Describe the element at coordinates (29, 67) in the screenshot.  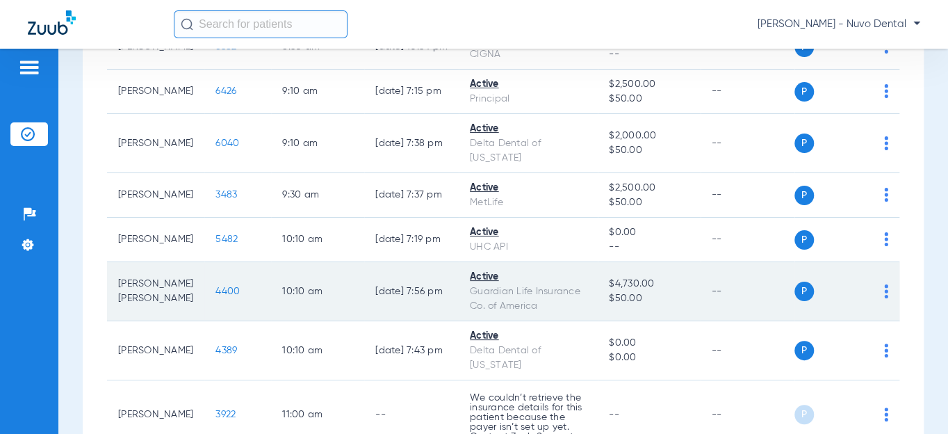
I see `img: hamburger-icon` at that location.